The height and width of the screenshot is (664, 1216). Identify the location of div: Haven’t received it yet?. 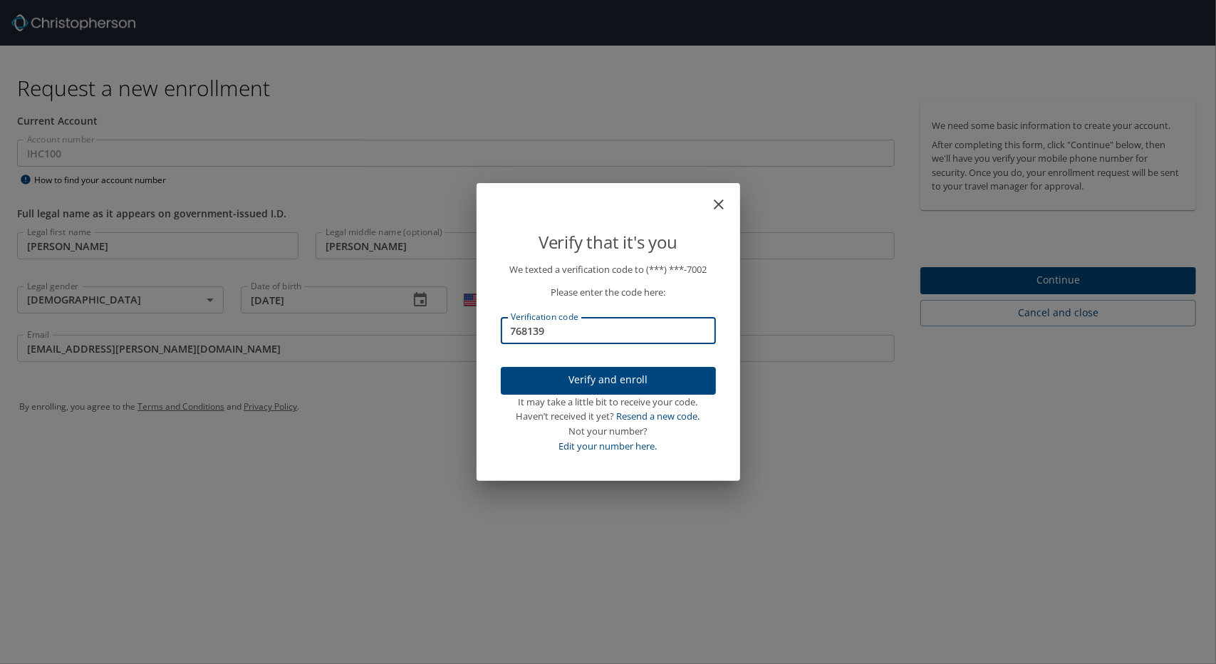
(608, 416).